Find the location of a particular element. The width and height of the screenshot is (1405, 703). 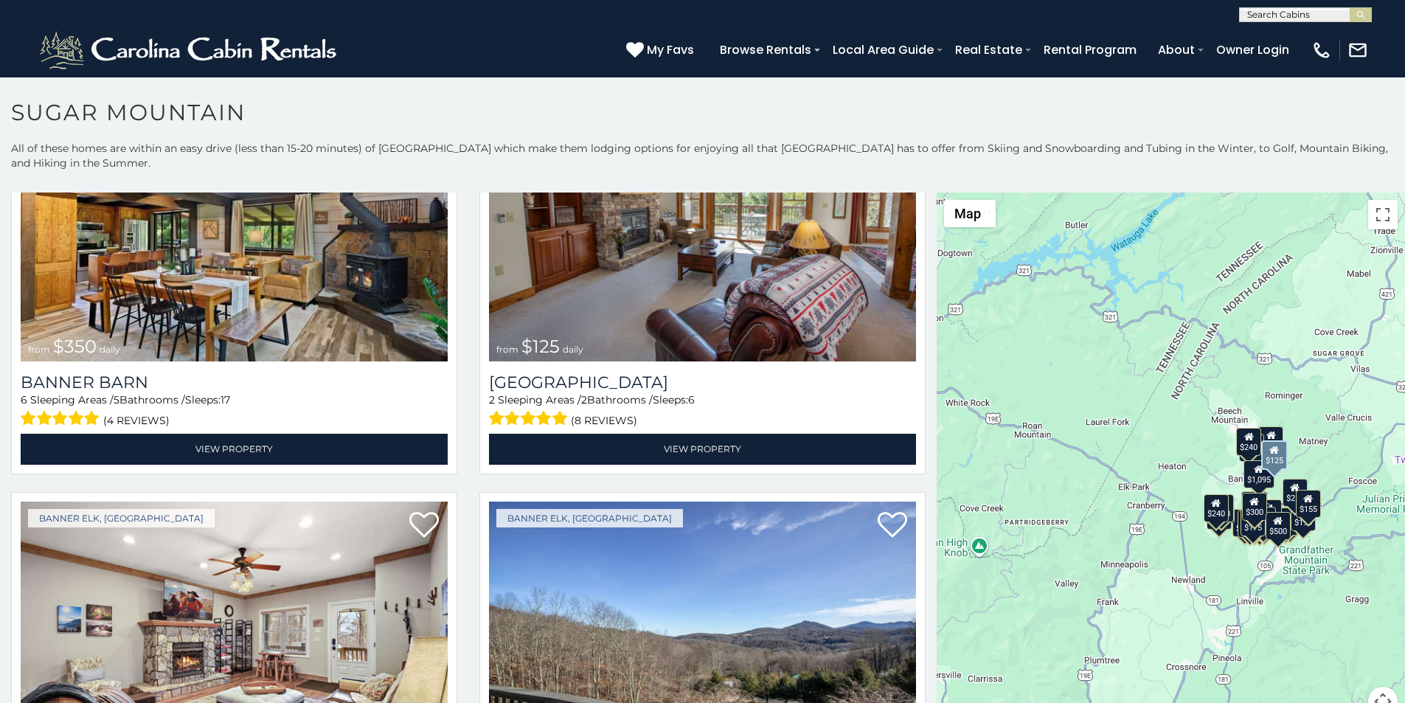

div: $200 is located at coordinates (1270, 514).